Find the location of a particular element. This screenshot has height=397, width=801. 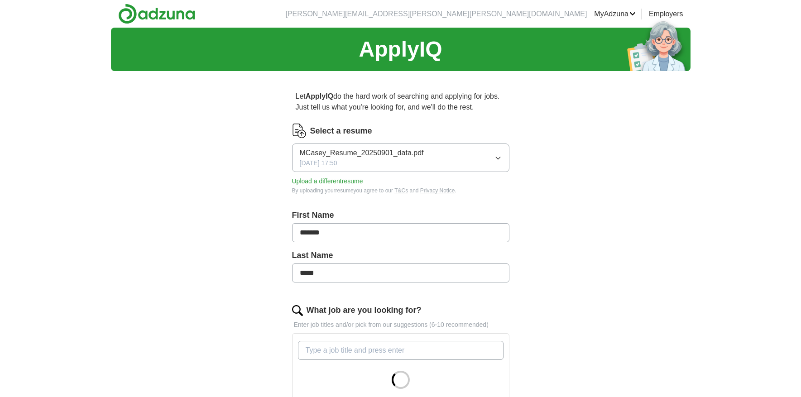

label: Last Name is located at coordinates (401, 255).